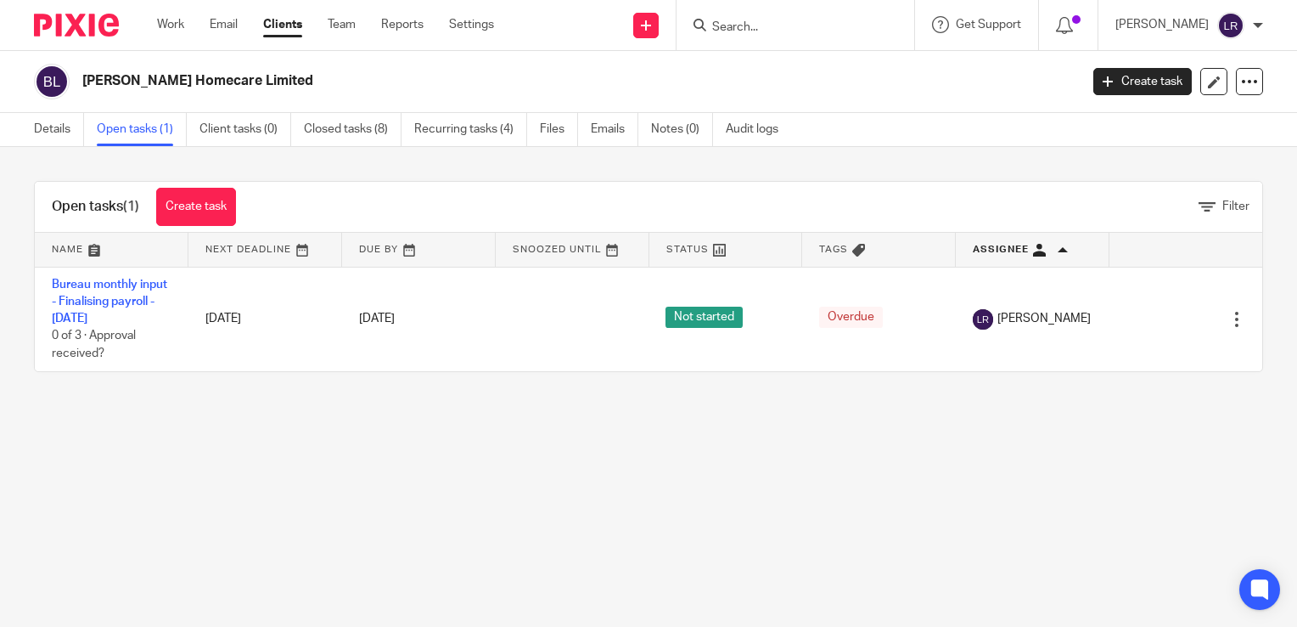 The image size is (1297, 627). I want to click on a: Team, so click(341, 25).